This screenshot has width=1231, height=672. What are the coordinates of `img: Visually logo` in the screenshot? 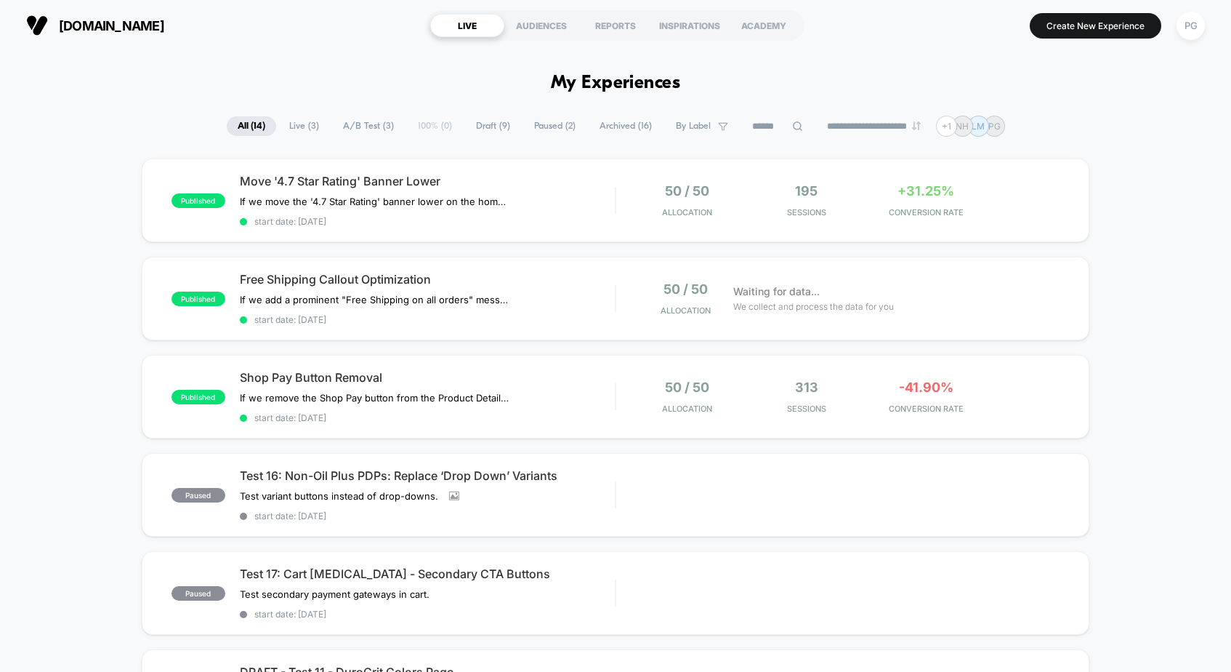 It's located at (37, 25).